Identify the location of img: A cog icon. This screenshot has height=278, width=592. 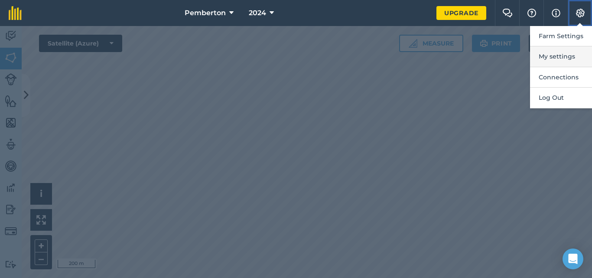
(581, 13).